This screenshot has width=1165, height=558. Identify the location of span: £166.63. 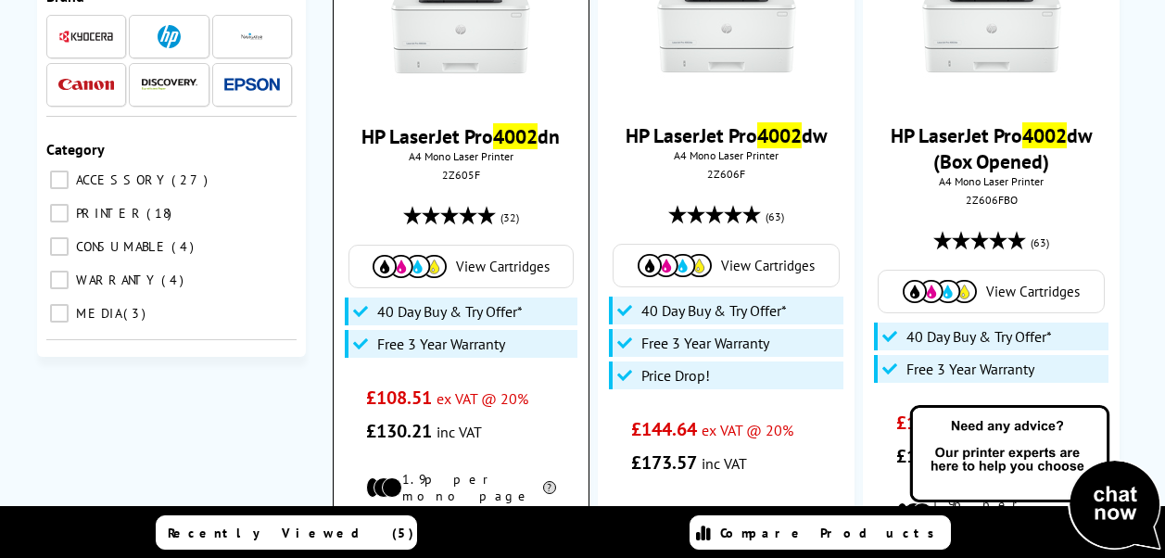
(928, 456).